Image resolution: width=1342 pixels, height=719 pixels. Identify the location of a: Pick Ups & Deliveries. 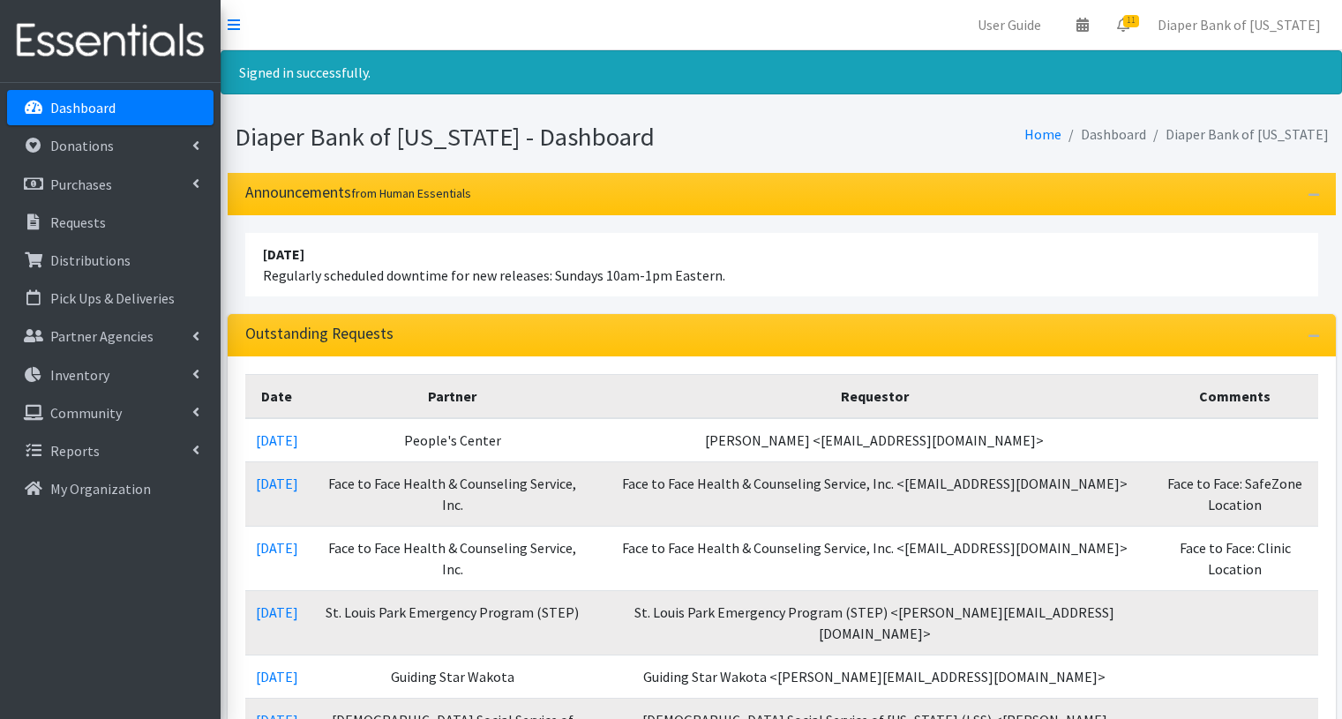
(110, 298).